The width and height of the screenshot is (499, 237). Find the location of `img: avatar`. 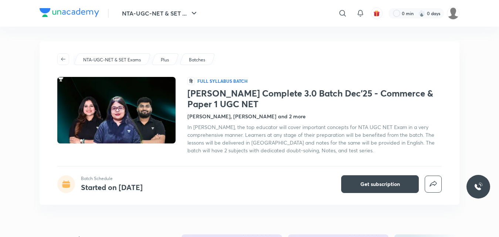

img: avatar is located at coordinates (377, 13).